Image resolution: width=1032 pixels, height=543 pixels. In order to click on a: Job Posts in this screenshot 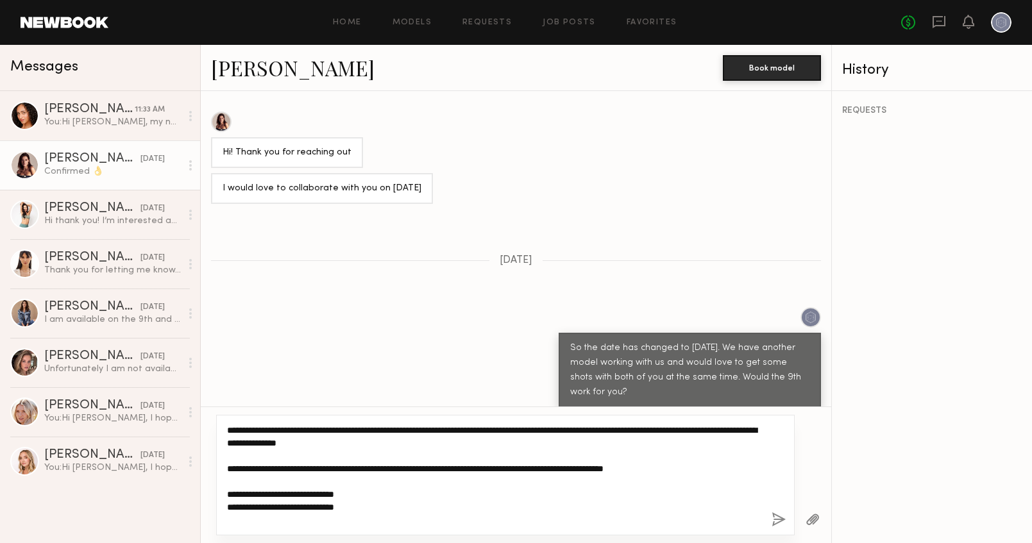, I will do `click(569, 22)`.